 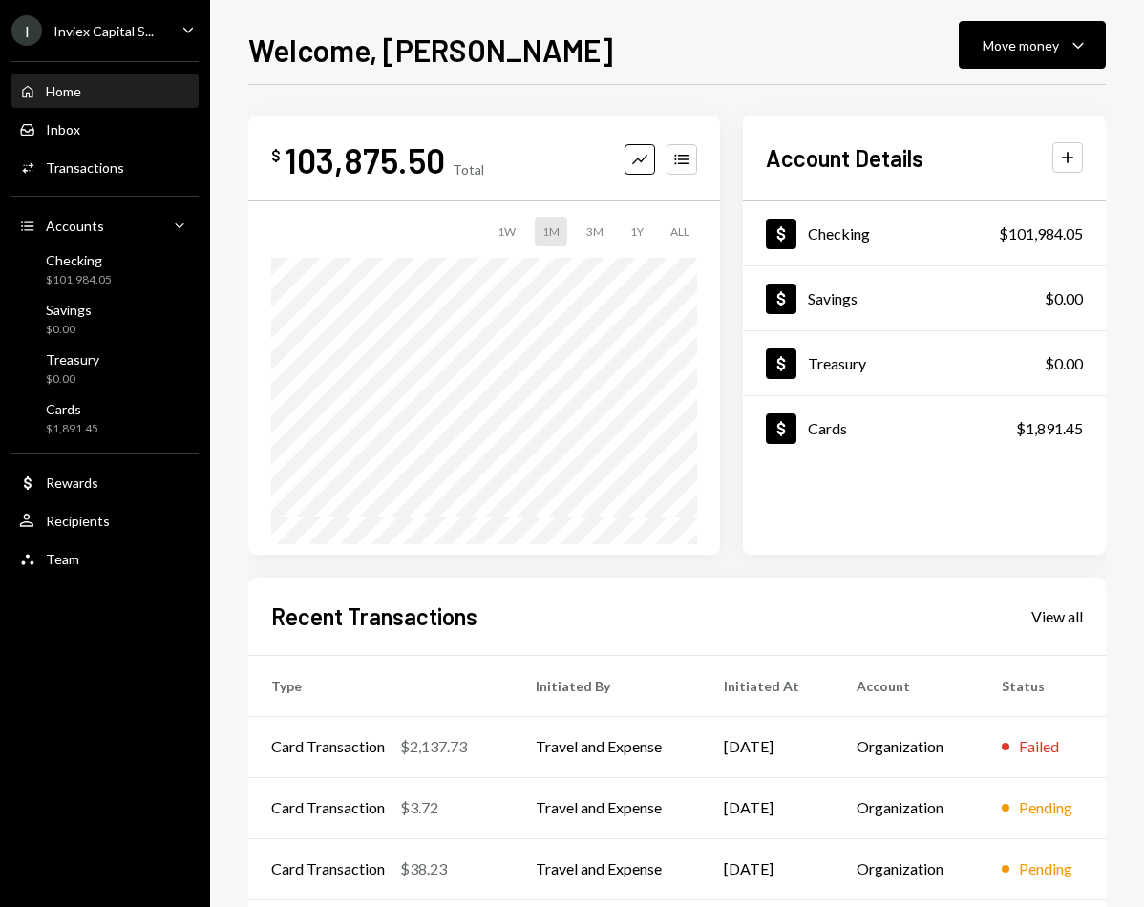 I want to click on div: Team, so click(x=62, y=558).